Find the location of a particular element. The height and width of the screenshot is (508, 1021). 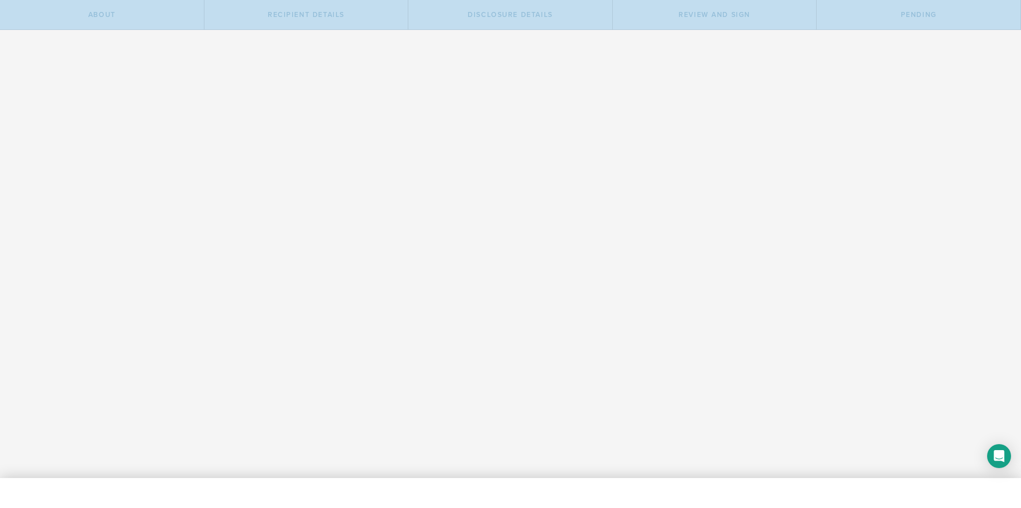

span: Pending is located at coordinates (919, 14).